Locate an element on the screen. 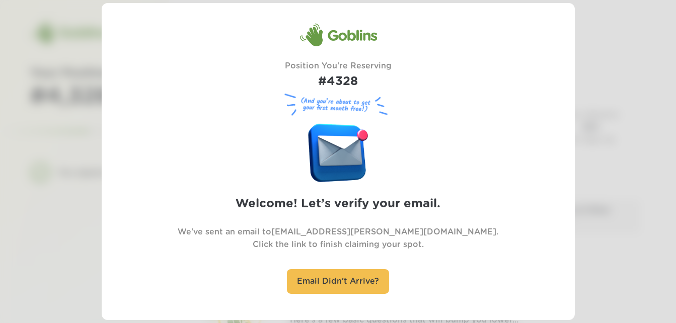 This screenshot has height=323, width=676. h1: #4328 is located at coordinates (338, 82).